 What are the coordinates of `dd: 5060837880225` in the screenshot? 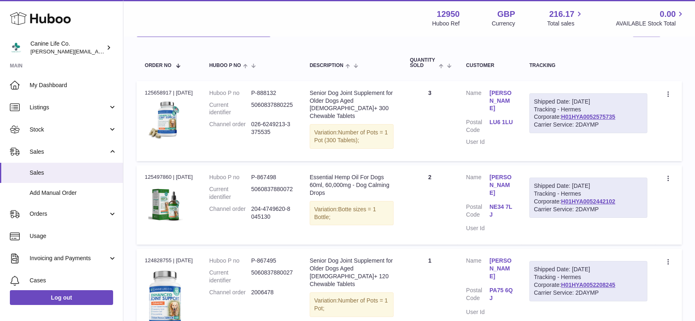 It's located at (272, 109).